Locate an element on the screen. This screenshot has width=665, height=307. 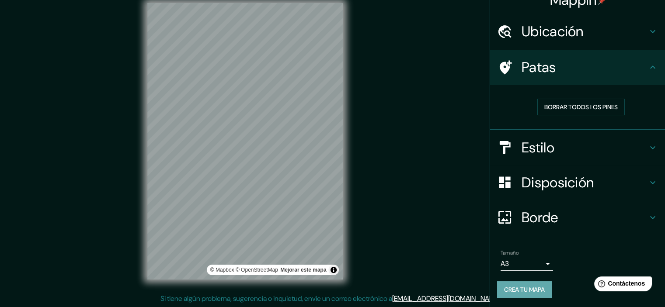
div: Estilo is located at coordinates (577, 148).